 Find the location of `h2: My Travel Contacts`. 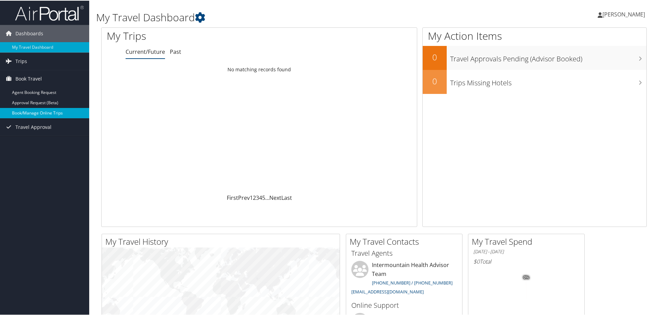

h2: My Travel Contacts is located at coordinates (406, 241).